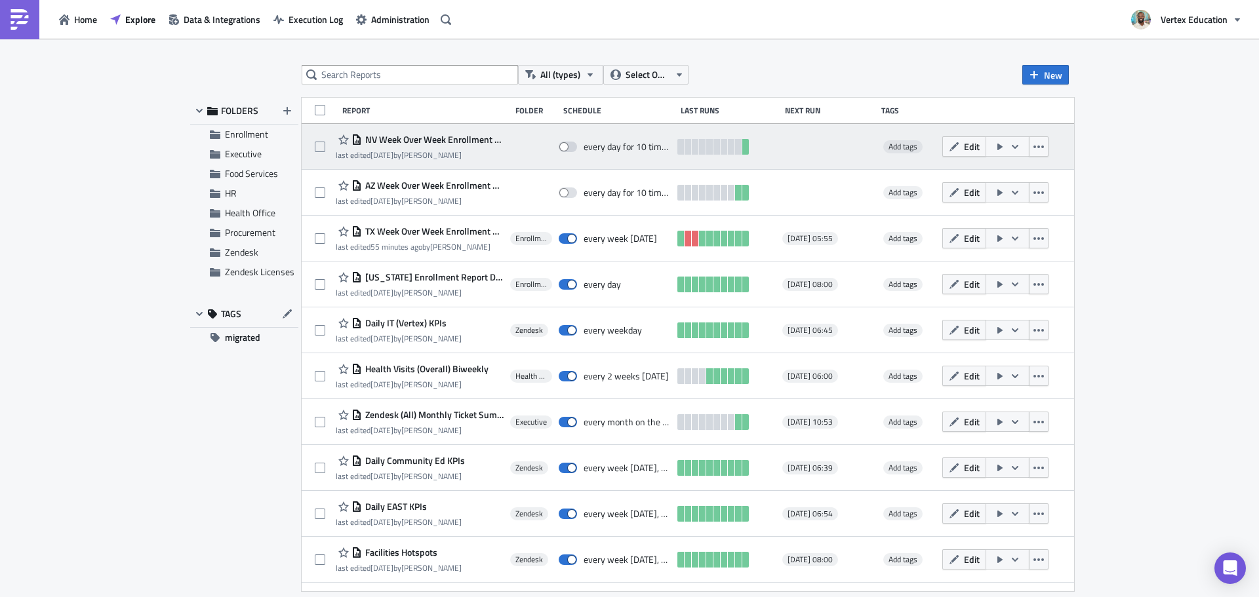  Describe the element at coordinates (1230, 568) in the screenshot. I see `div: Open Intercom Messenger` at that location.